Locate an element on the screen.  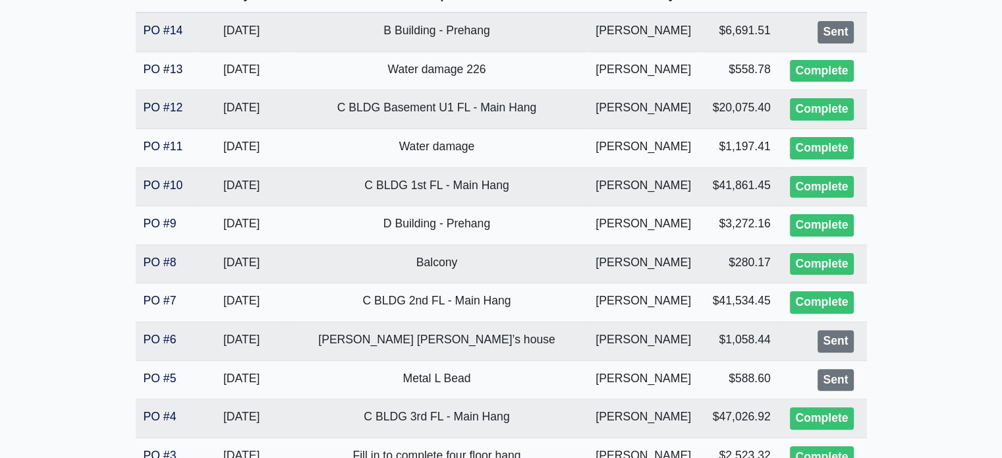
td: $1,058.44 is located at coordinates (740, 341).